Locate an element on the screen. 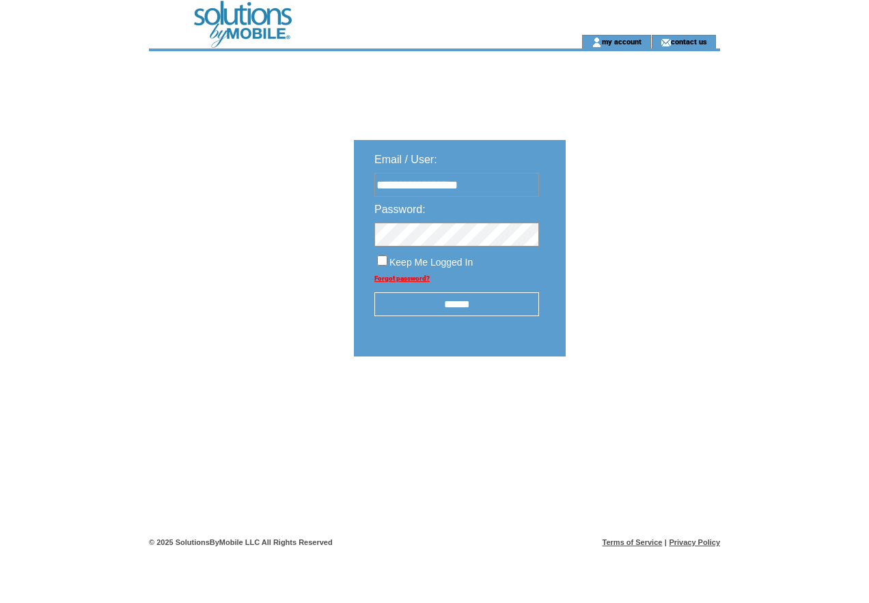 This screenshot has height=603, width=869. a: Forgot password? is located at coordinates (402, 278).